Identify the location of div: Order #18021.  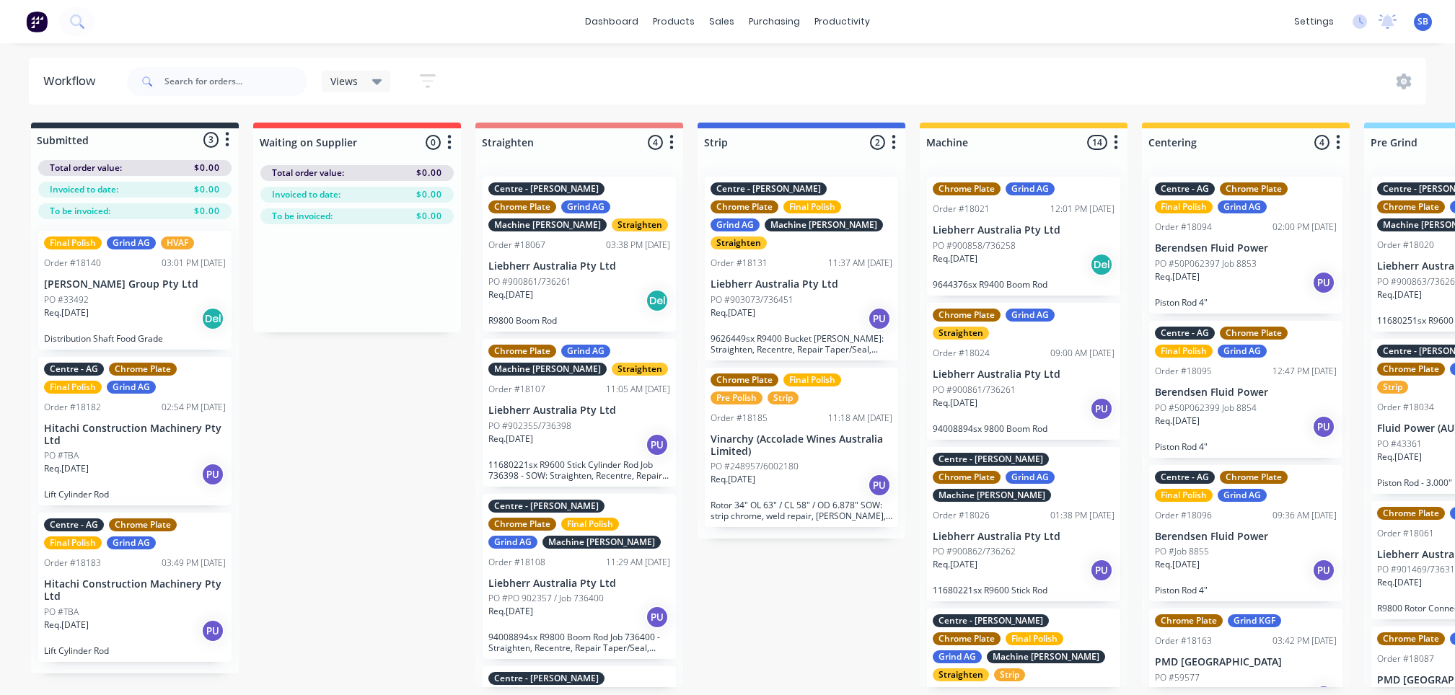
(961, 209).